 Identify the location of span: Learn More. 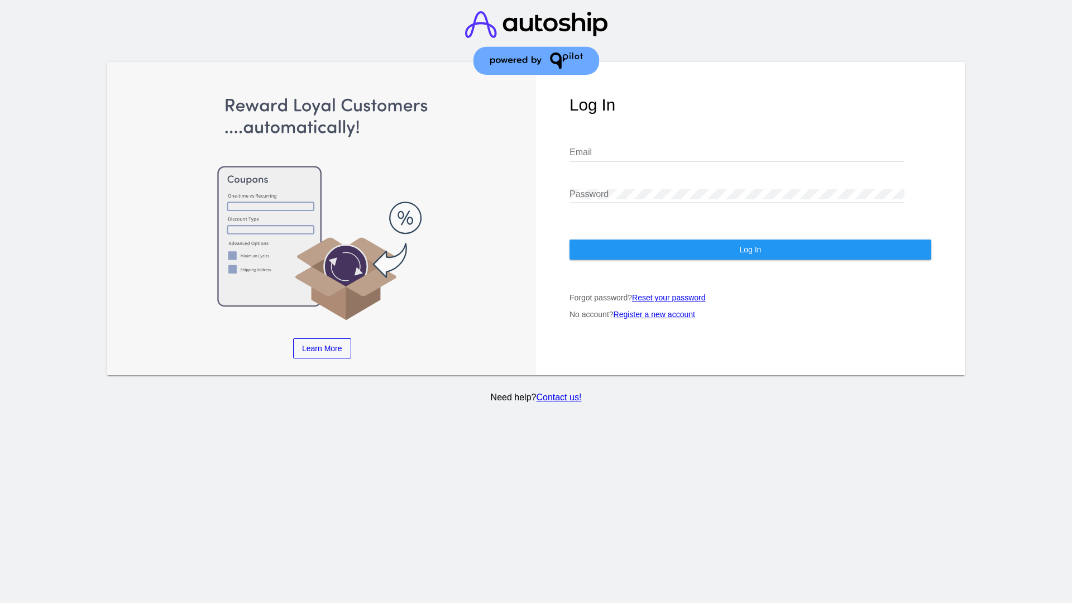
(322, 349).